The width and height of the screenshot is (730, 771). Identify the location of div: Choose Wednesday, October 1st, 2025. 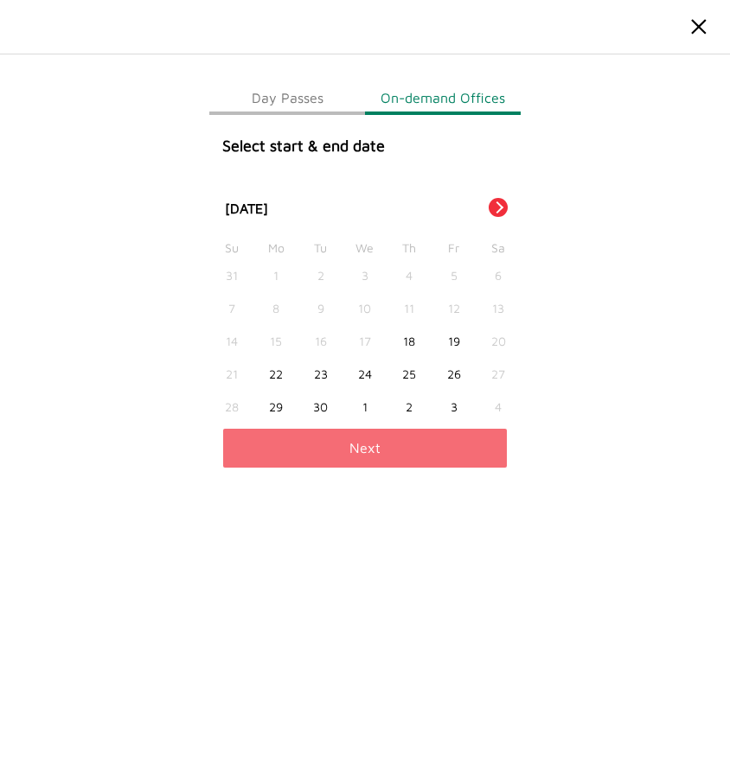
(364, 407).